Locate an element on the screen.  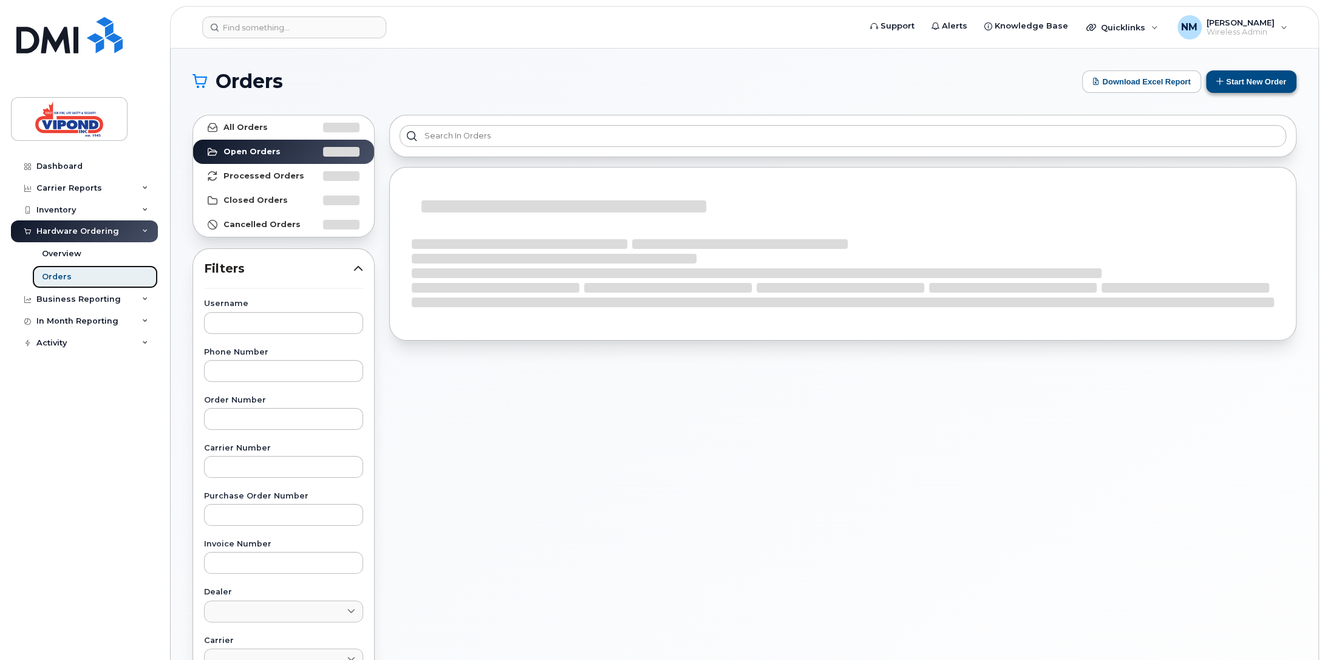
strong: All Orders is located at coordinates (245, 127).